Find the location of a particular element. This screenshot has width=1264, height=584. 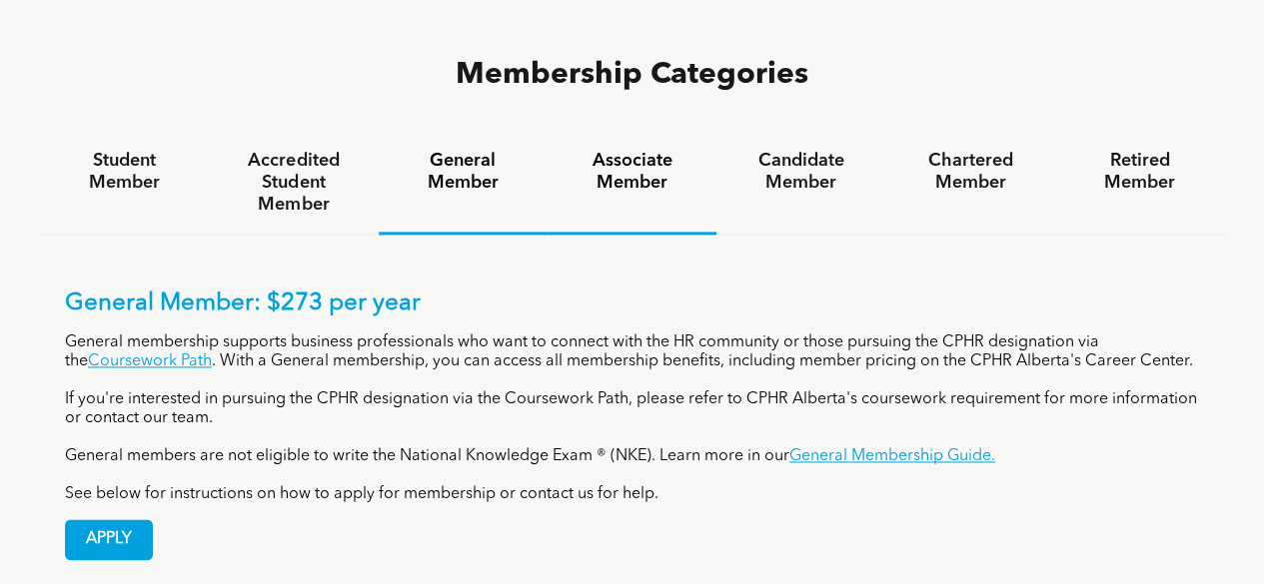

p: General Member: $273 per year is located at coordinates (631, 304).